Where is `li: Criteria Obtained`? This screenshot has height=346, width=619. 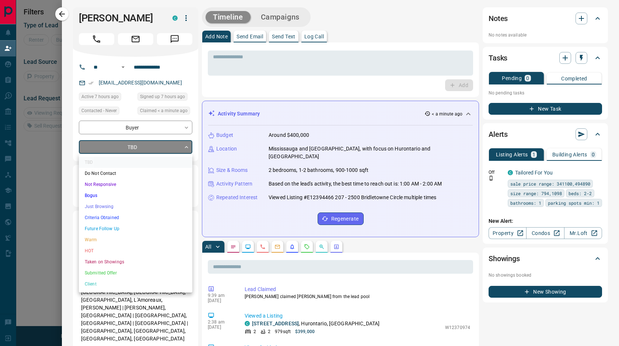
li: Criteria Obtained is located at coordinates (136, 218).